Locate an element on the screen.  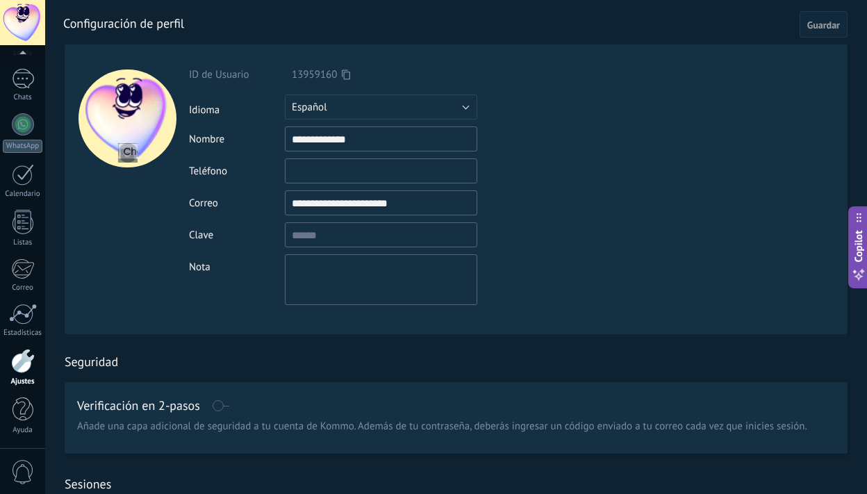
div: Listas is located at coordinates (23, 243).